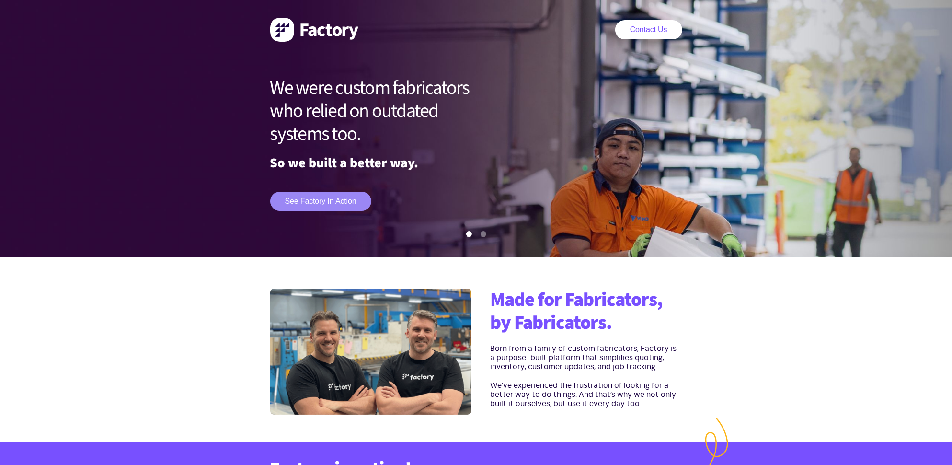 The height and width of the screenshot is (465, 952). I want to click on div: Chat Widget, so click(872, 413).